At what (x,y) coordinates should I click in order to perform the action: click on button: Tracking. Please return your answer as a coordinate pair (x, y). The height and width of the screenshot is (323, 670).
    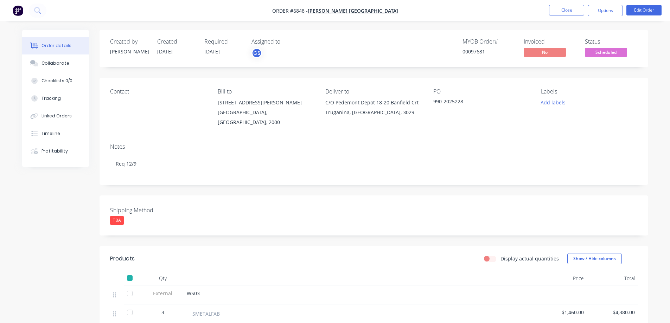
    Looking at the image, I should click on (56, 98).